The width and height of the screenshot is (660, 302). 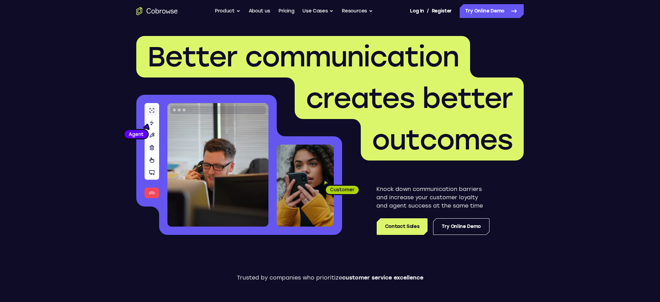 I want to click on button: Resources, so click(x=357, y=11).